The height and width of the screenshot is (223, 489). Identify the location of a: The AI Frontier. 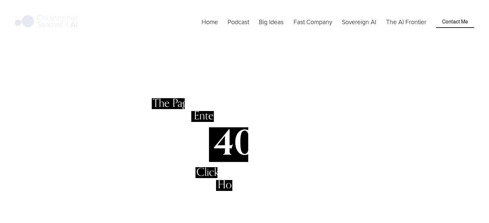
(406, 22).